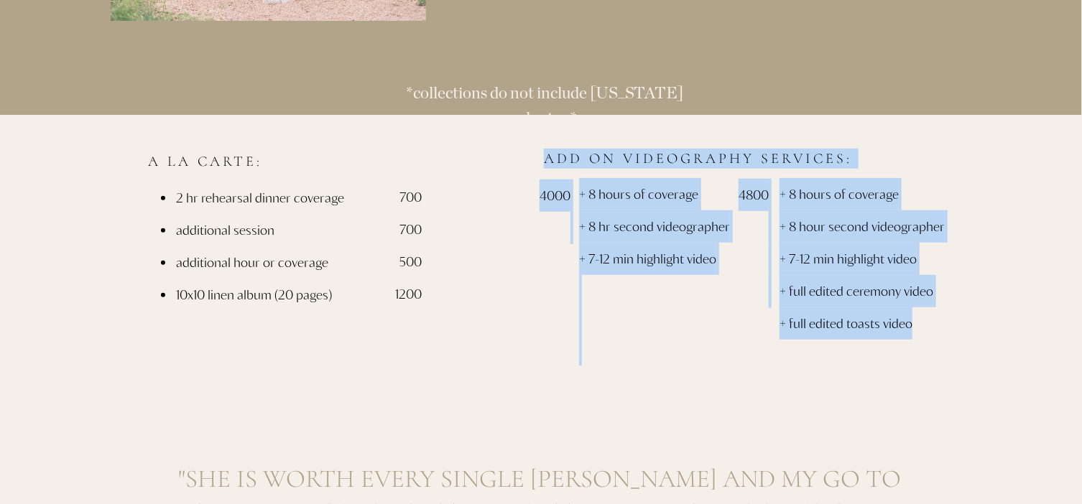 Image resolution: width=1082 pixels, height=504 pixels. What do you see at coordinates (205, 159) in the screenshot?
I see `h3: a la carte:` at bounding box center [205, 159].